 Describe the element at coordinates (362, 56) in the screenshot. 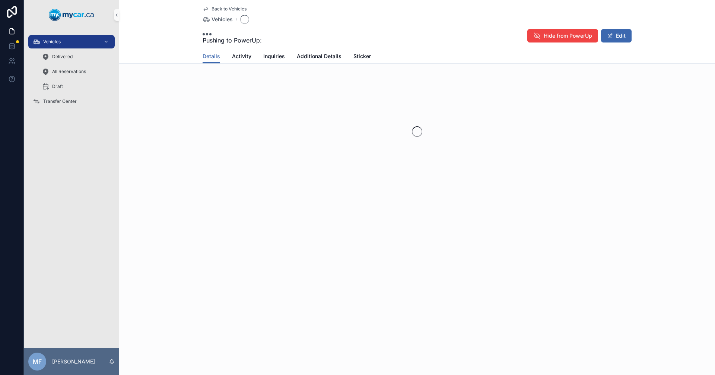

I see `span: Sticker` at that location.